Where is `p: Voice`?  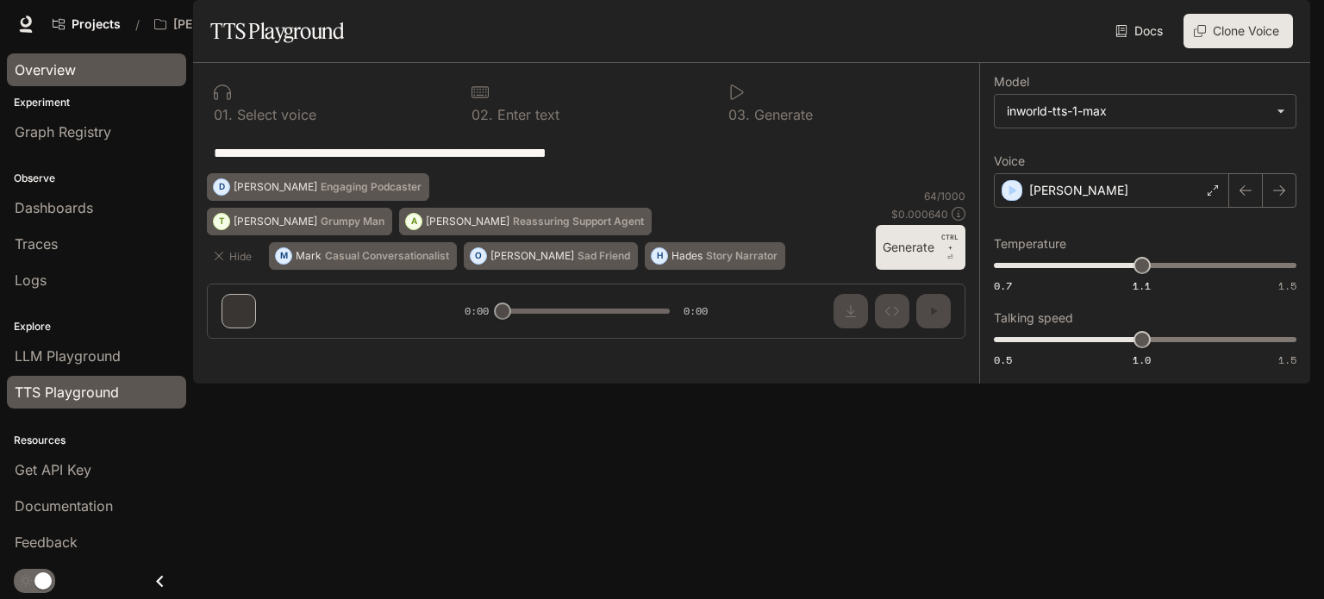 p: Voice is located at coordinates (1009, 161).